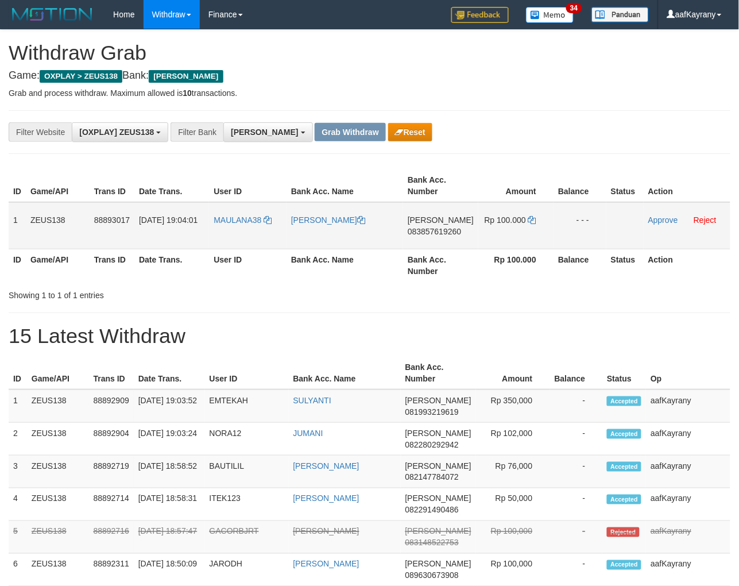 This screenshot has width=739, height=586. I want to click on td: 5, so click(18, 537).